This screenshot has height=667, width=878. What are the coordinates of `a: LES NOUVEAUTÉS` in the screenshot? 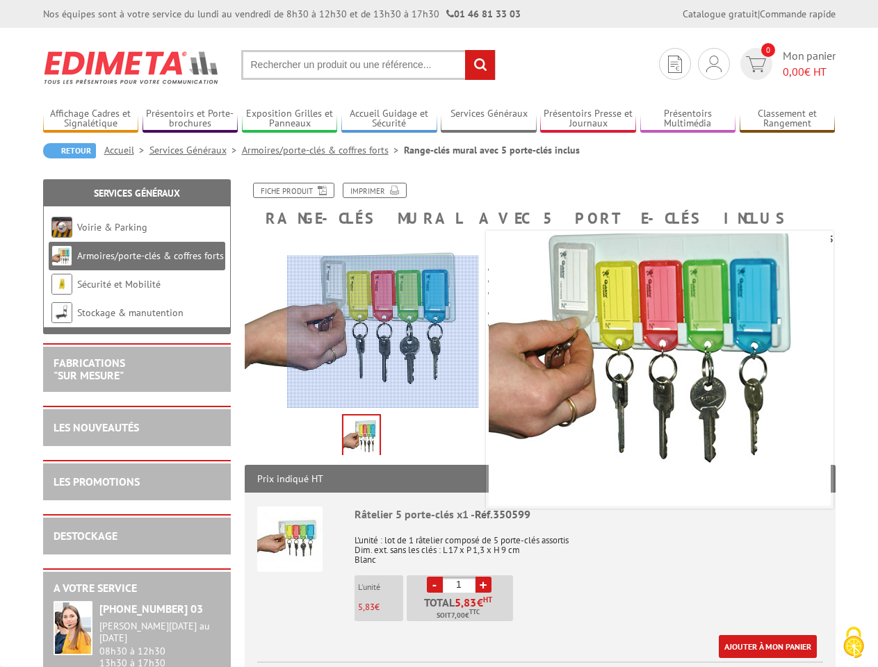 It's located at (96, 427).